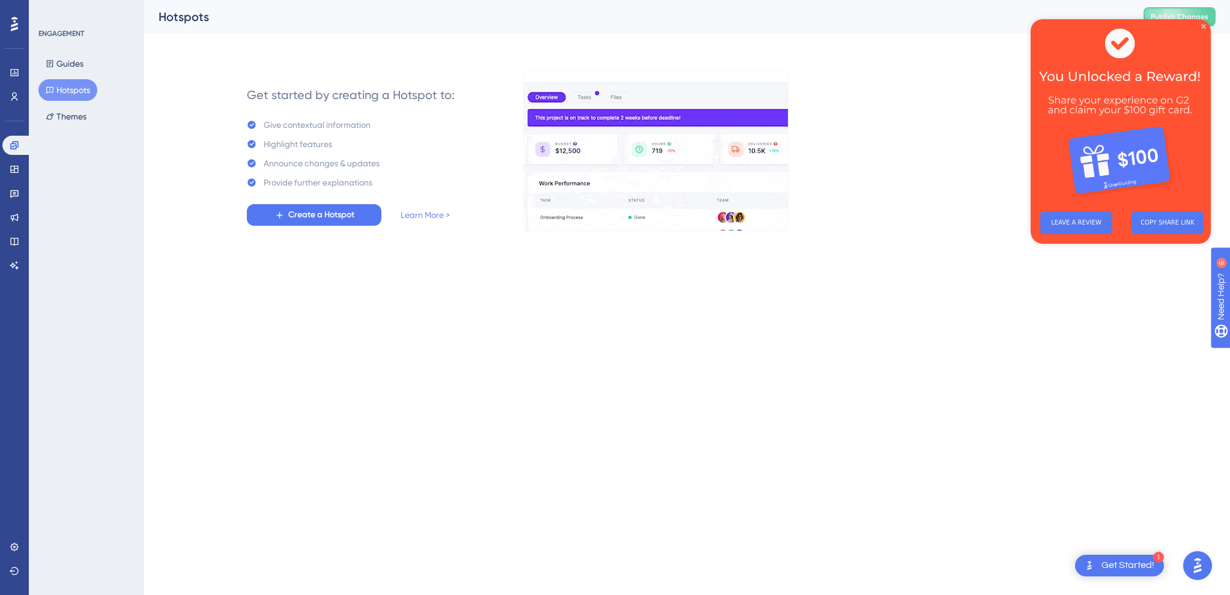 This screenshot has height=595, width=1230. I want to click on button: Guides, so click(64, 64).